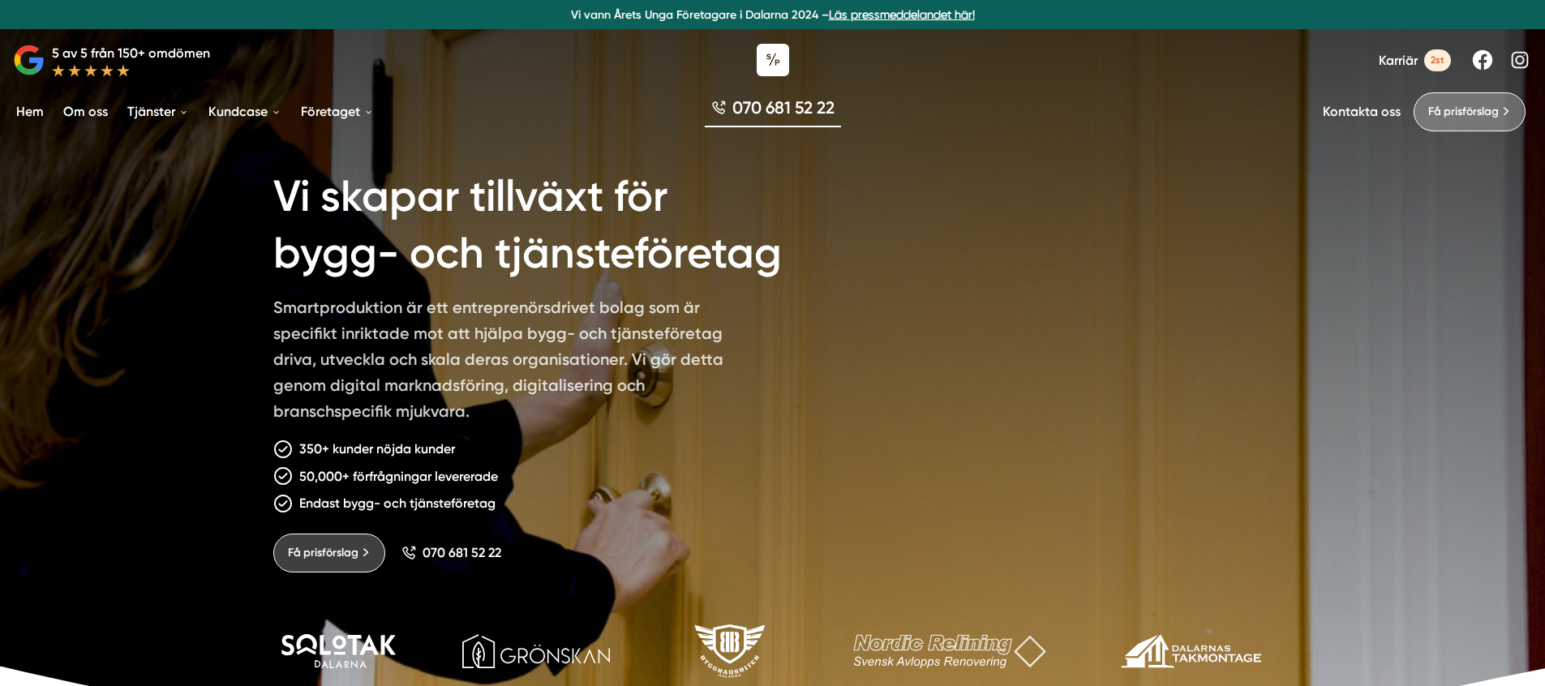  I want to click on a: Kundcase, so click(245, 111).